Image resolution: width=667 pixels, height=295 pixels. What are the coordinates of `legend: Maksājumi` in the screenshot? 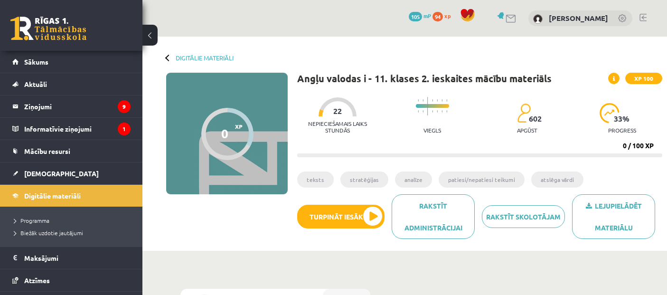 It's located at (77, 258).